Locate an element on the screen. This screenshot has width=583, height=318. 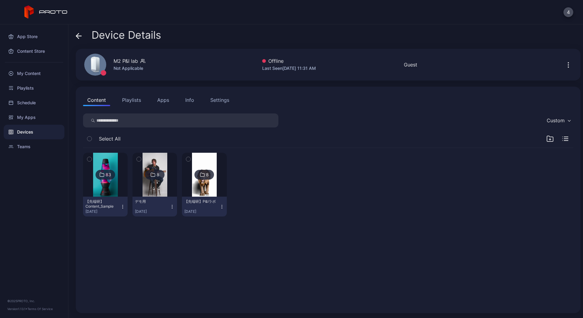
a: My Apps is located at coordinates (34, 118).